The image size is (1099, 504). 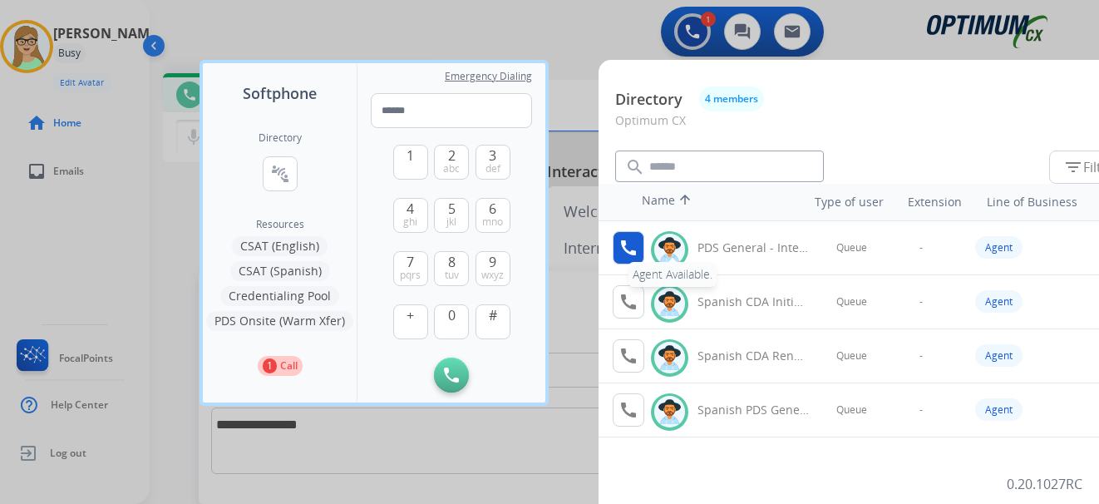 I want to click on span: pqrs, so click(x=410, y=275).